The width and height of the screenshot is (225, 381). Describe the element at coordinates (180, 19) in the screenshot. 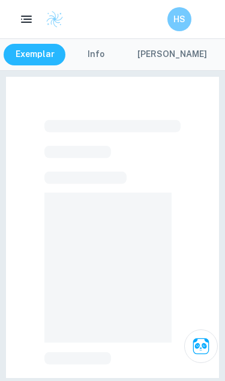

I see `h6: HS` at that location.